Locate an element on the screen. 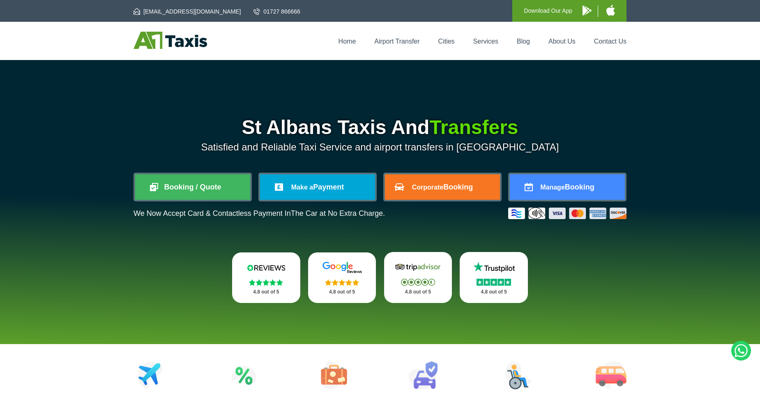 This screenshot has width=760, height=393. a: About Us is located at coordinates (562, 41).